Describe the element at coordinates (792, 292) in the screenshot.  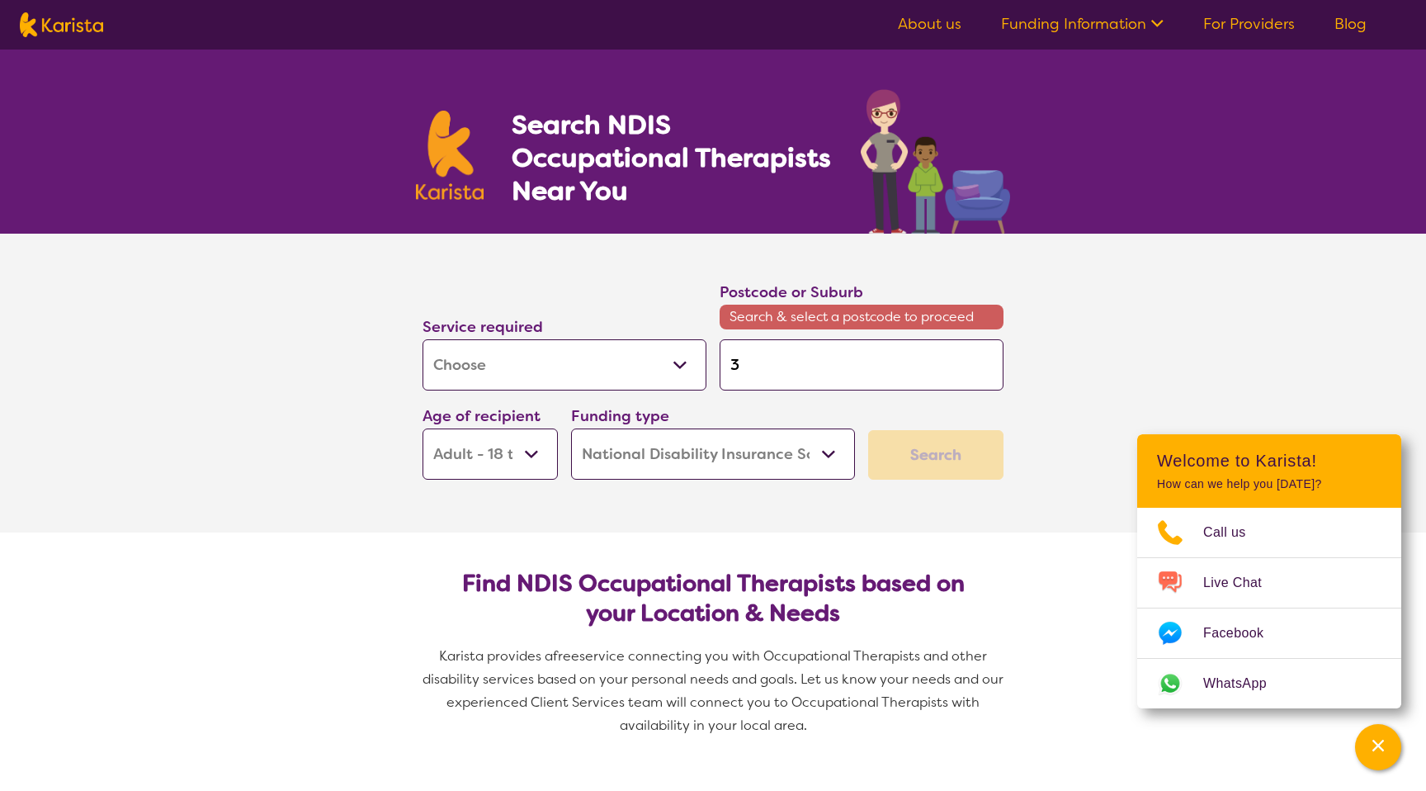
I see `label: Postcode or Suburb` at that location.